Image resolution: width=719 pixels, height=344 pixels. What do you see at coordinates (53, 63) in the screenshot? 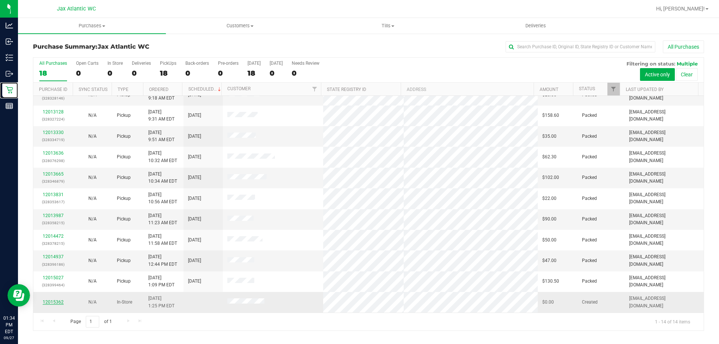
I see `div: All Purchases` at bounding box center [53, 63].